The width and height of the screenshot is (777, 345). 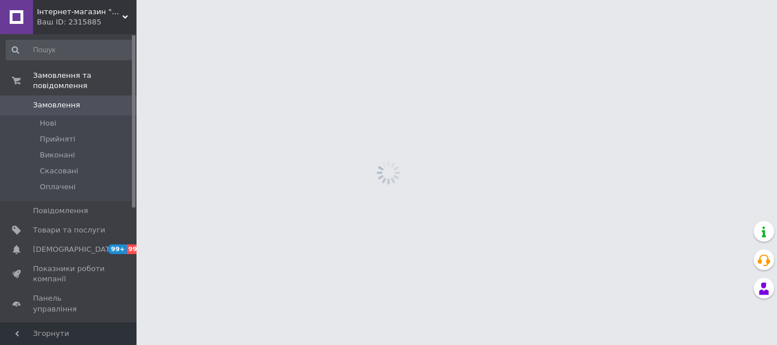 What do you see at coordinates (57, 187) in the screenshot?
I see `span: Оплачені` at bounding box center [57, 187].